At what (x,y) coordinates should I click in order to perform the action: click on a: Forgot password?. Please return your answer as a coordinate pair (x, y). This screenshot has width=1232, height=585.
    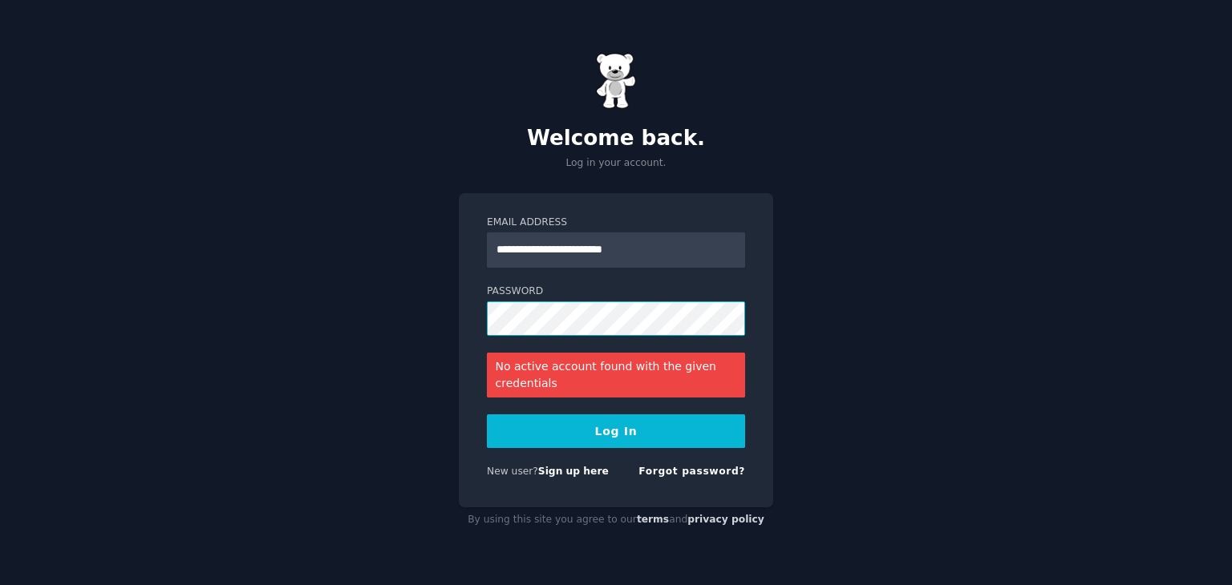
    Looking at the image, I should click on (691, 472).